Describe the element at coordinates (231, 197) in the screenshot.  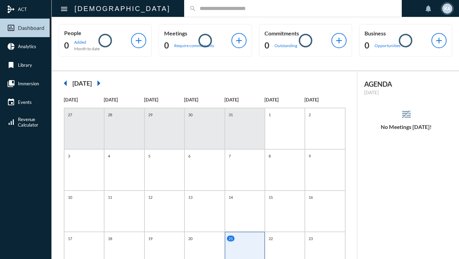
I see `p: 14` at that location.